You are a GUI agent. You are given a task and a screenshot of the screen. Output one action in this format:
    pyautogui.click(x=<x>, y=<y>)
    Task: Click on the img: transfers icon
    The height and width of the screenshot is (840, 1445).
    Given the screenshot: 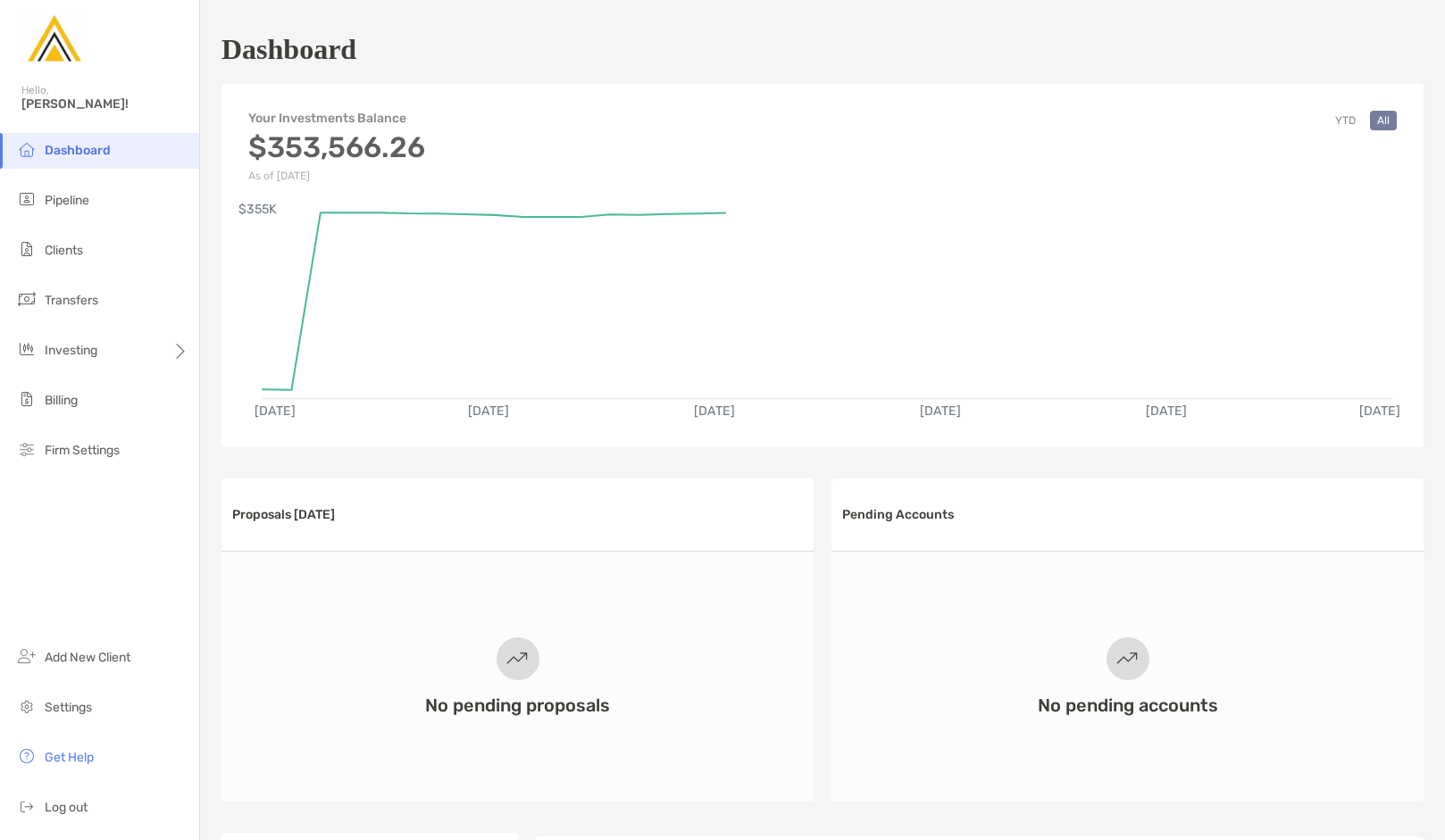 What is the action you would take?
    pyautogui.click(x=27, y=299)
    